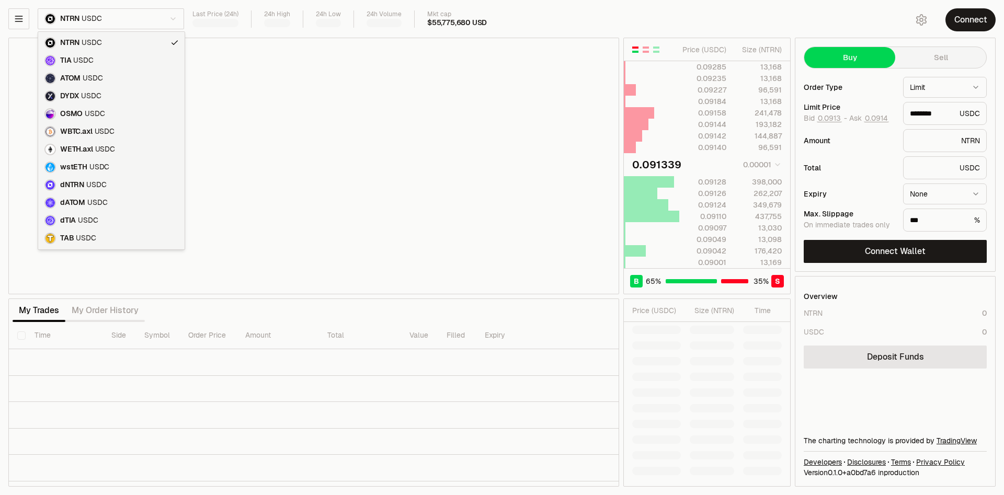 This screenshot has height=495, width=1004. Describe the element at coordinates (74, 167) in the screenshot. I see `span: wstETH` at that location.